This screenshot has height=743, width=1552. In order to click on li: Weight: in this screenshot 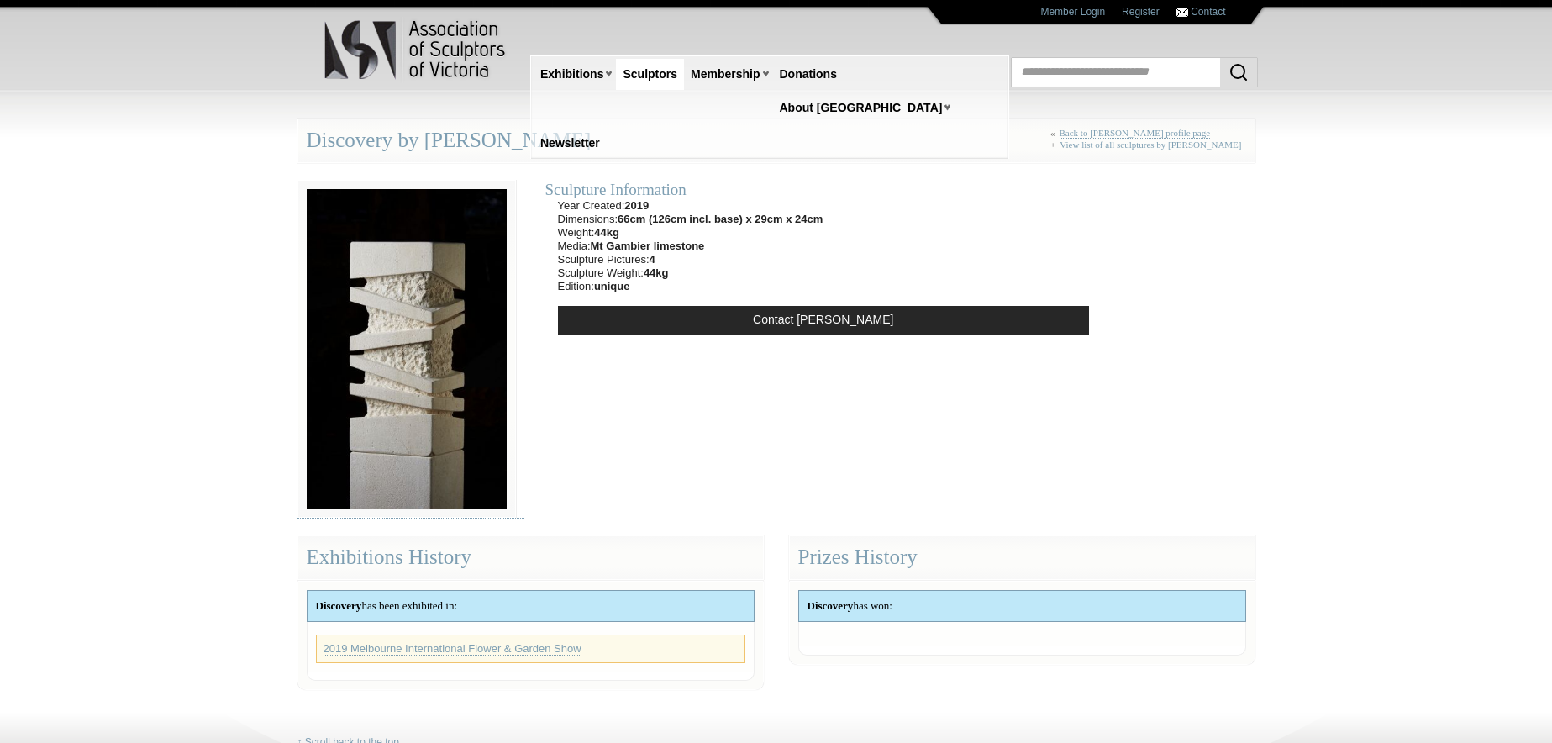, I will do `click(691, 233)`.